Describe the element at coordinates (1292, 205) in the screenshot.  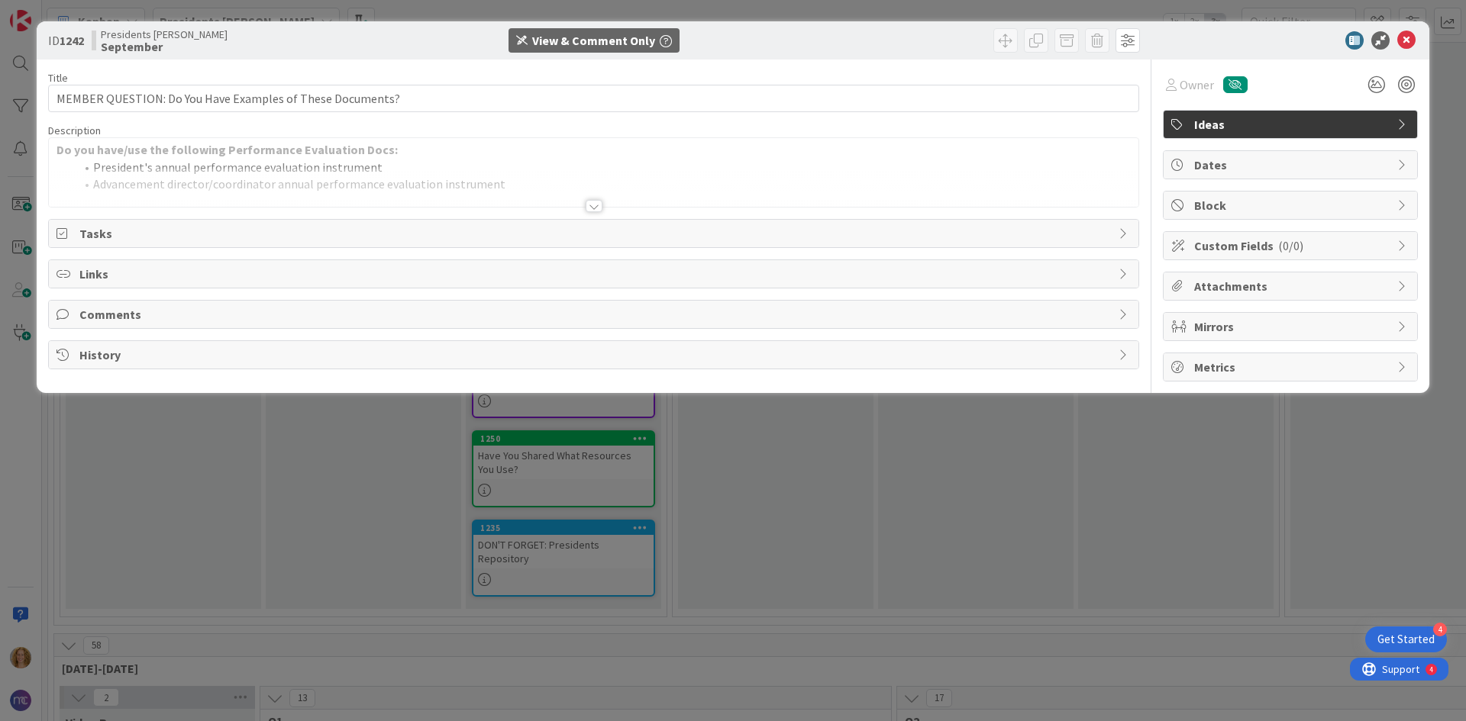
I see `span: Block` at that location.